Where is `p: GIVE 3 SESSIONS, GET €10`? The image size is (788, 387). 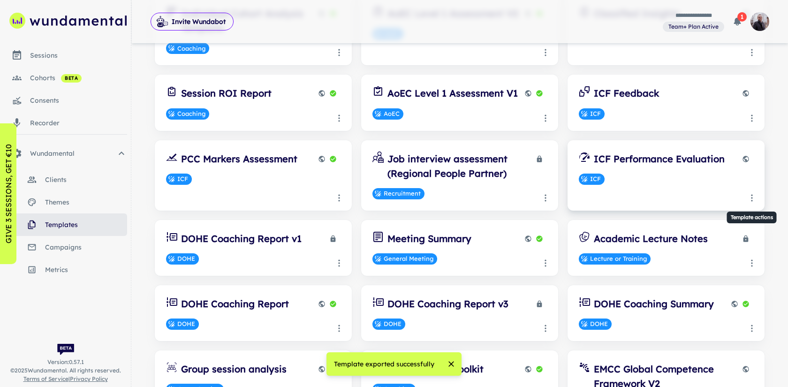
p: GIVE 3 SESSIONS, GET €10 is located at coordinates (8, 194).